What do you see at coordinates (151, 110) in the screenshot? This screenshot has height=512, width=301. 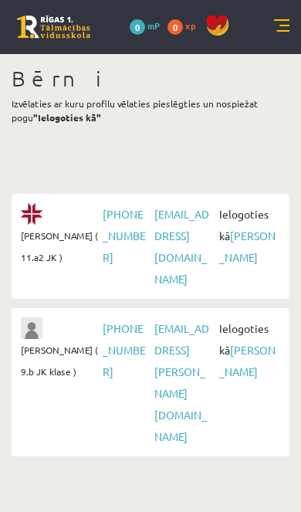 I see `p: Izvēlaties ar kuru profilu vēlaties pieslēgties un nospiežat pogu` at bounding box center [151, 110].